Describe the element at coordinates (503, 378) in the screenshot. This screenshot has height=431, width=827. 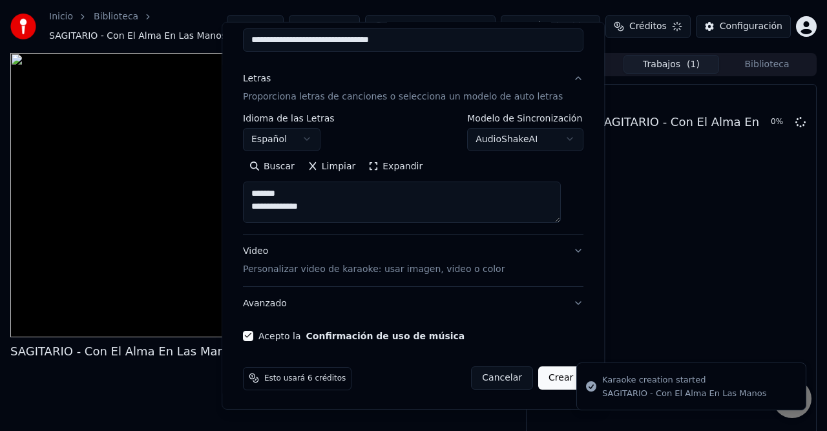
I see `button: Cancelar` at that location.